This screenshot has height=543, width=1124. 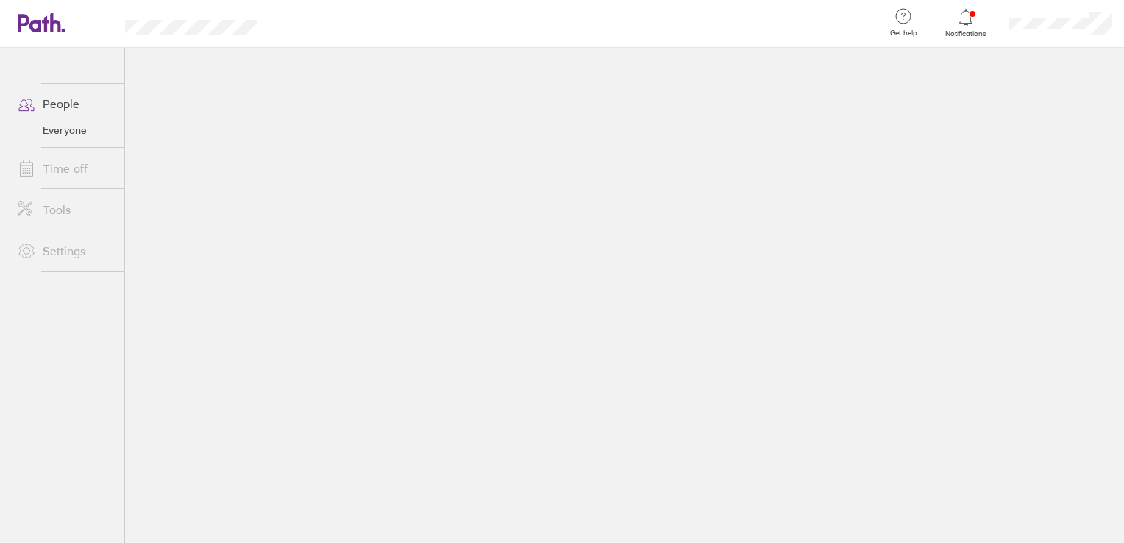 What do you see at coordinates (65, 210) in the screenshot?
I see `a: Tools` at bounding box center [65, 210].